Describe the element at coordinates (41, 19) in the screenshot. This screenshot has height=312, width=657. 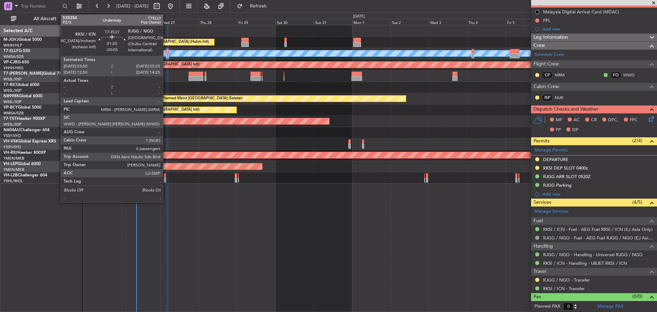
I see `button: All Aircraft` at that location.